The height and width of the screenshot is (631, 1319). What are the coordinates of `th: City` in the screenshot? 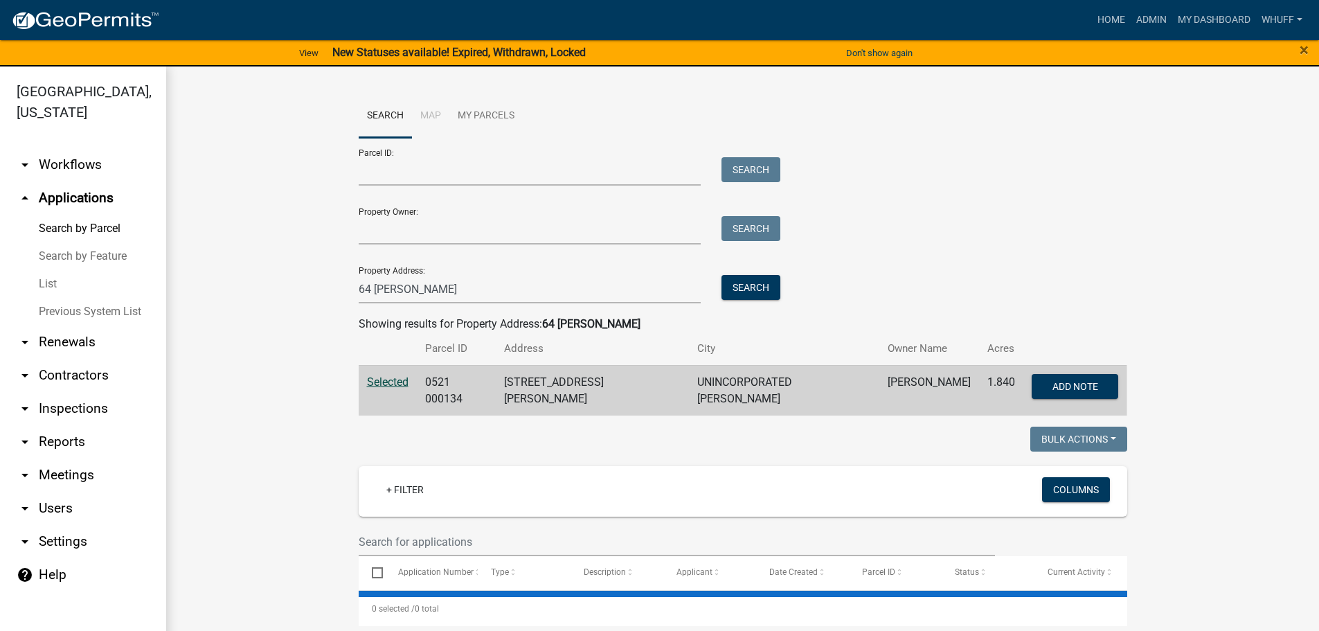 It's located at (784, 348).